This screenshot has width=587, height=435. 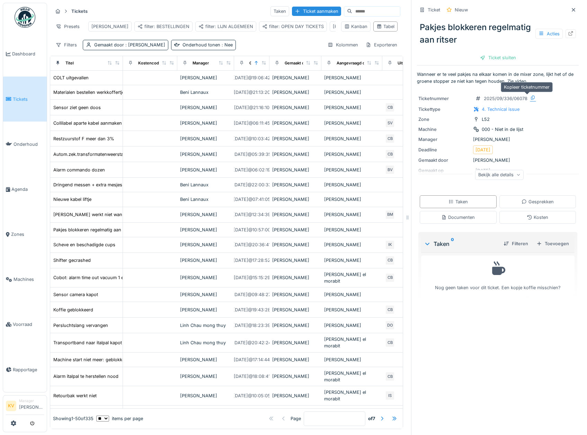 I want to click on div: Sensor camera kapot, so click(x=76, y=294).